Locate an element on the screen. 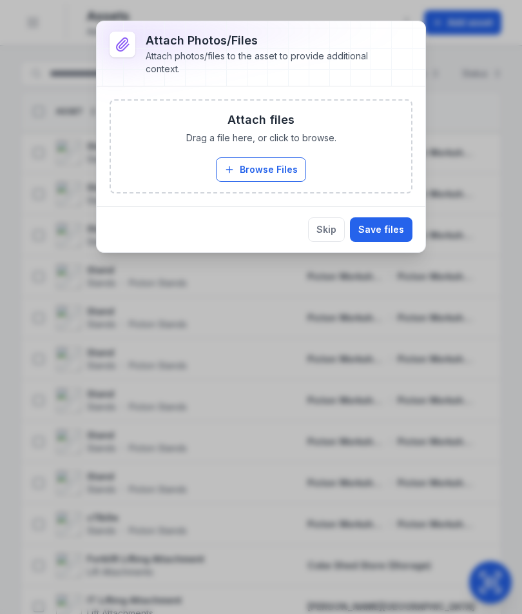 The width and height of the screenshot is (522, 614). button: Browse Files is located at coordinates (261, 169).